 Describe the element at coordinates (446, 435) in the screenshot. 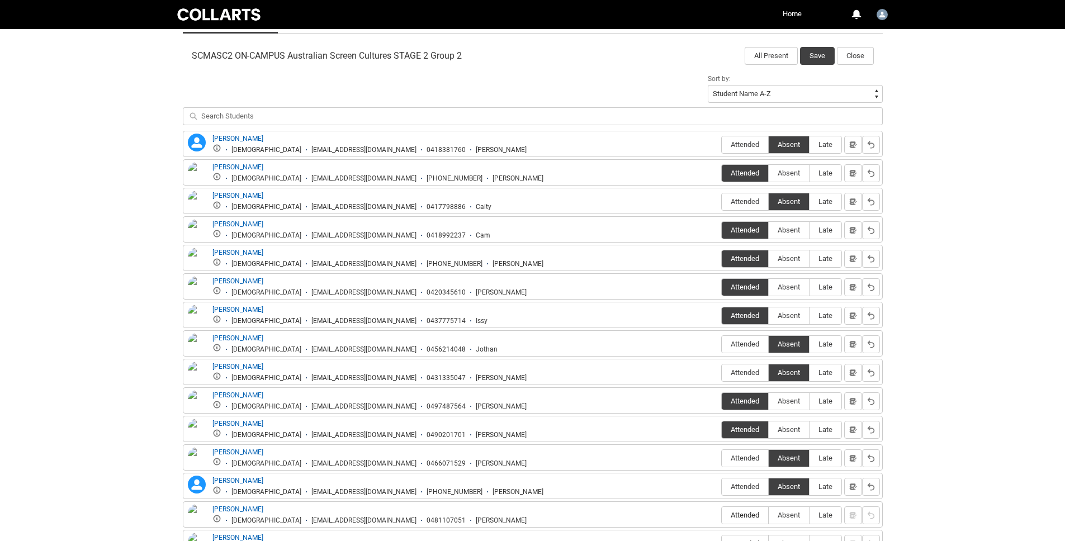

I see `div: 0490201701` at that location.